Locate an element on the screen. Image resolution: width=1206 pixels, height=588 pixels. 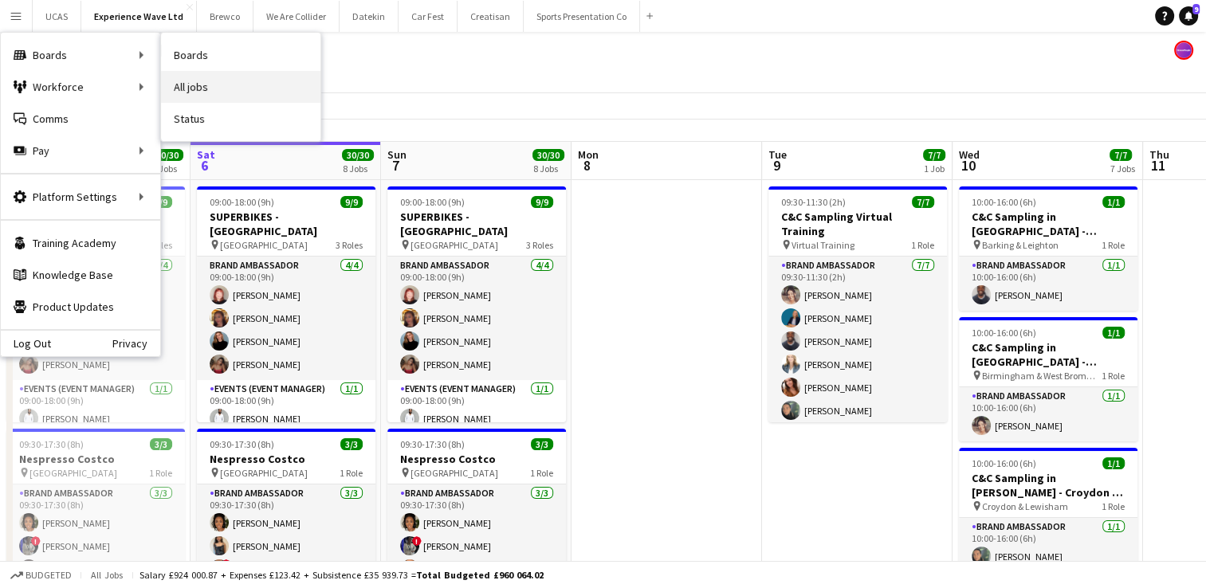
span: Total Budgeted £960 064.02 is located at coordinates (480, 574).